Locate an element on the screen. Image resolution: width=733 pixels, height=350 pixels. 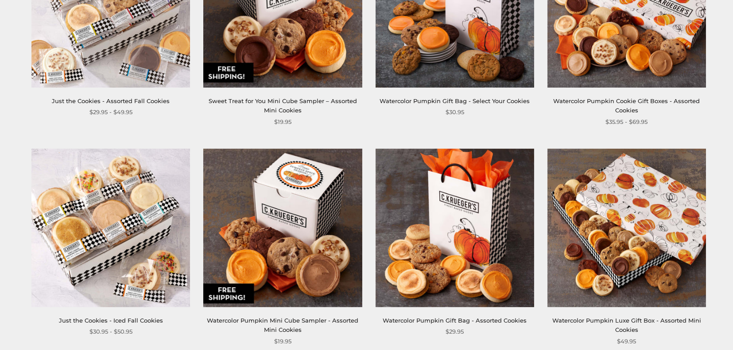
img: Watercolor Pumpkin Gift Bag - Assorted Cookies is located at coordinates (455, 228).